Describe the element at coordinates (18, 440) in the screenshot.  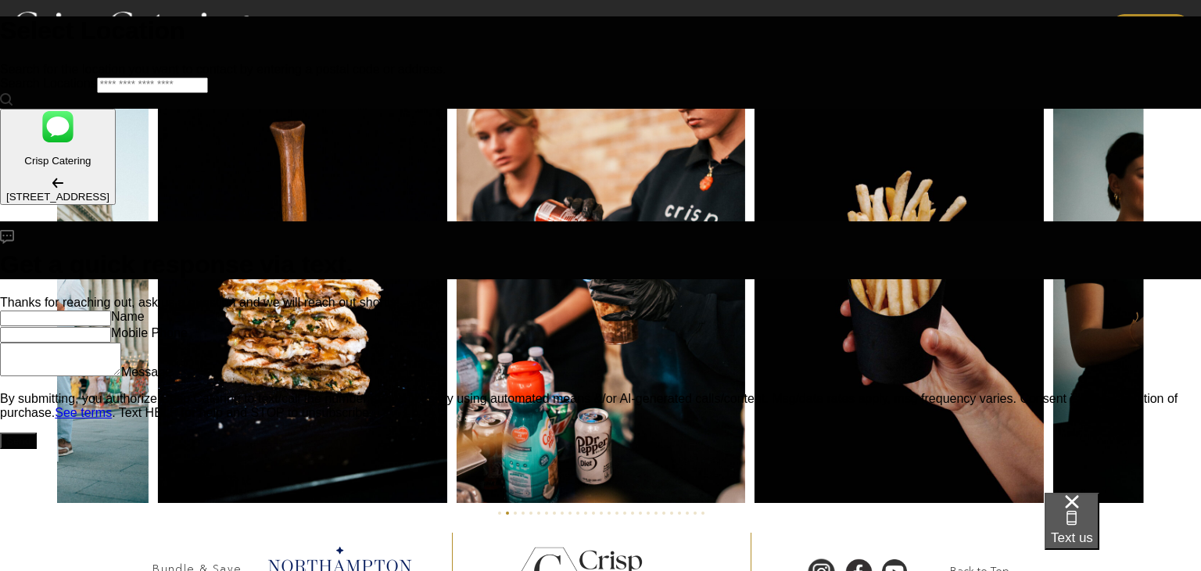
I see `div: Send` at that location.